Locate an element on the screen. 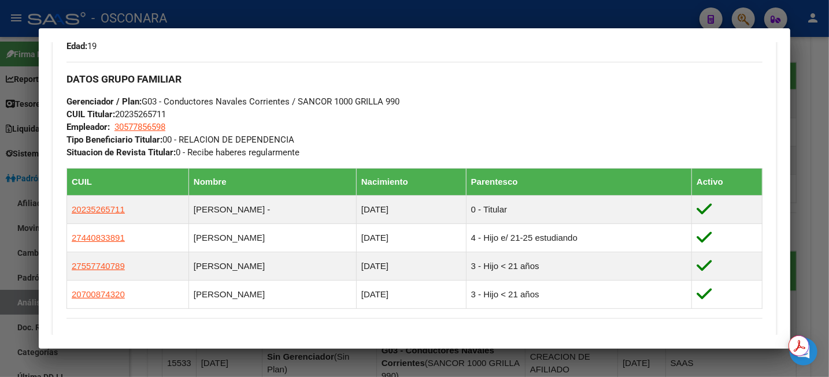 The height and width of the screenshot is (377, 829). span: 00 - RELACION DE DEPENDENCIA is located at coordinates (180, 140).